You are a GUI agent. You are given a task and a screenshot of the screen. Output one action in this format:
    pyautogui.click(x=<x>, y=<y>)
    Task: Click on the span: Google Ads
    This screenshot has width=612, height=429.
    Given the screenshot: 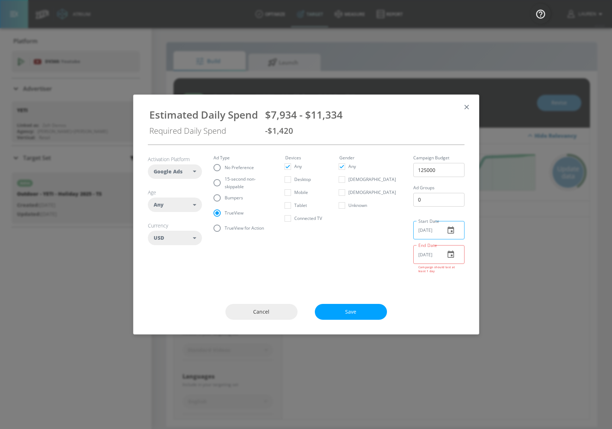 What is the action you would take?
    pyautogui.click(x=168, y=172)
    